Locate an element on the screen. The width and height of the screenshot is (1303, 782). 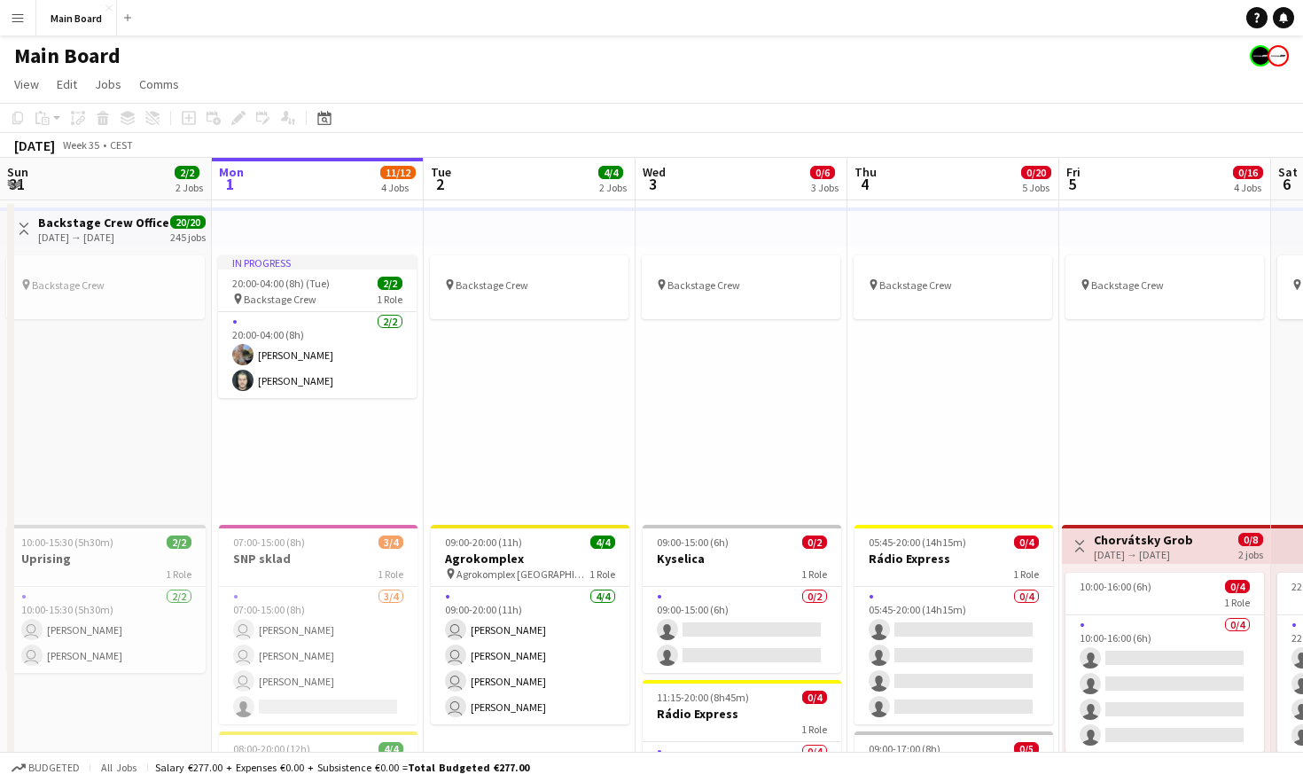
h3: Uprising is located at coordinates (106, 559).